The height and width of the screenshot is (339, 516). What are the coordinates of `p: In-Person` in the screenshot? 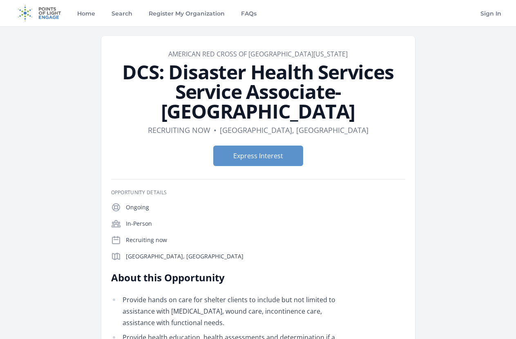 It's located at (265, 223).